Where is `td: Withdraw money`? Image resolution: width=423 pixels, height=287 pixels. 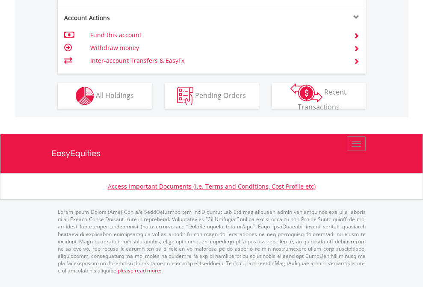
td: Withdraw money is located at coordinates (216, 48).